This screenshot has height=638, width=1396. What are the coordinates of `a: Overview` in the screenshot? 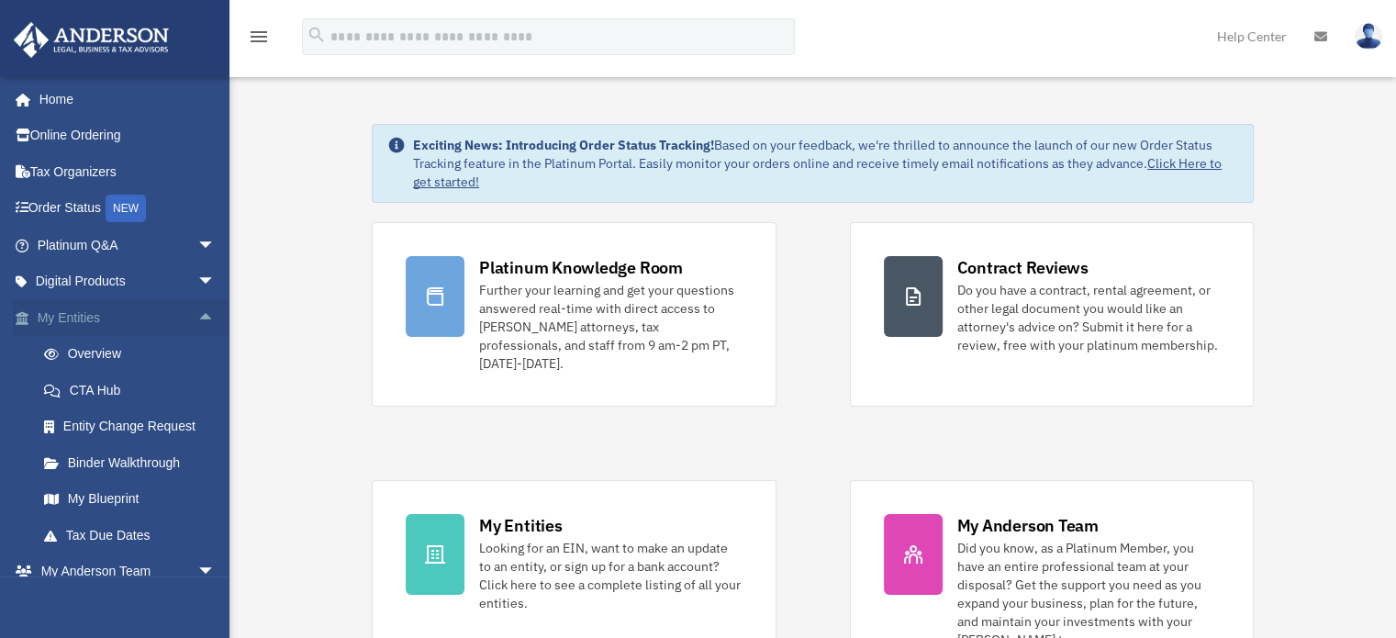 It's located at (134, 354).